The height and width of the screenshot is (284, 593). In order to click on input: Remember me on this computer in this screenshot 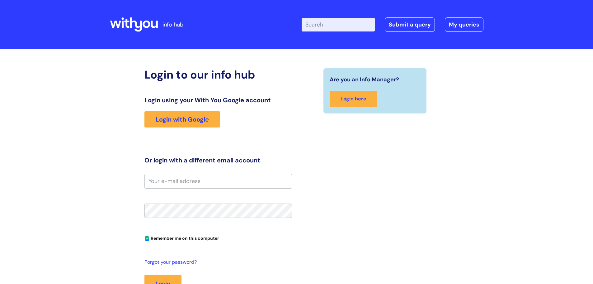, I will do `click(147, 238)`.